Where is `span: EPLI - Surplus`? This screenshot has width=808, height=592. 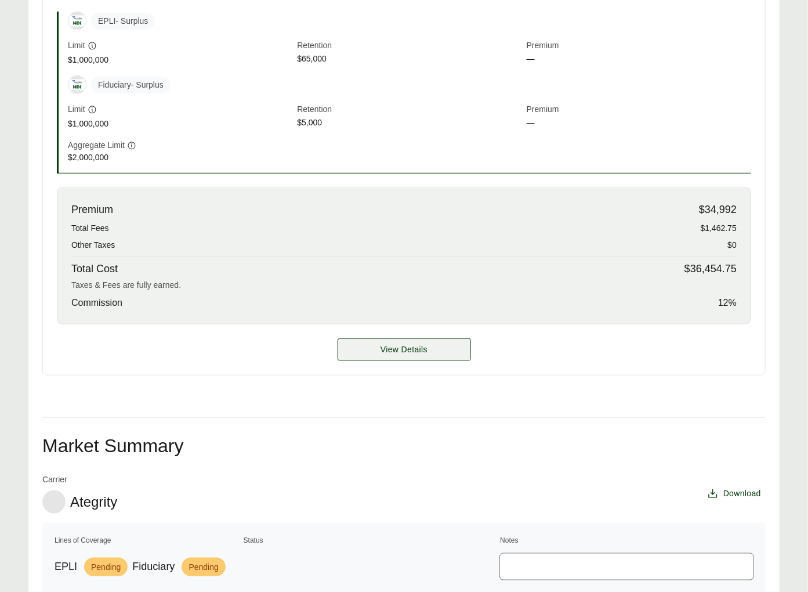
span: EPLI - Surplus is located at coordinates (123, 21).